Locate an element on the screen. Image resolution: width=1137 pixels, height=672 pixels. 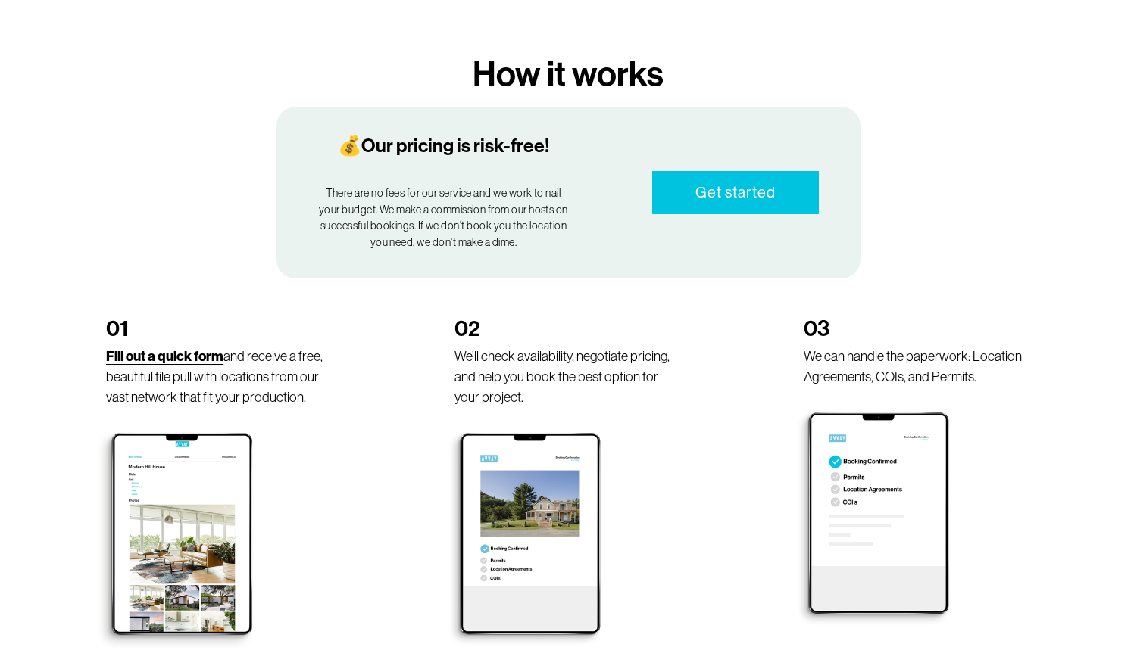
h2: 03 is located at coordinates (917, 329).